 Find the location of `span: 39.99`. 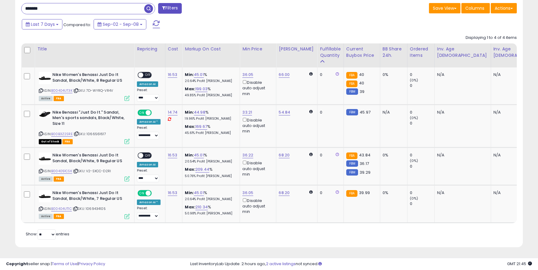

span: 39.99 is located at coordinates (365, 192).